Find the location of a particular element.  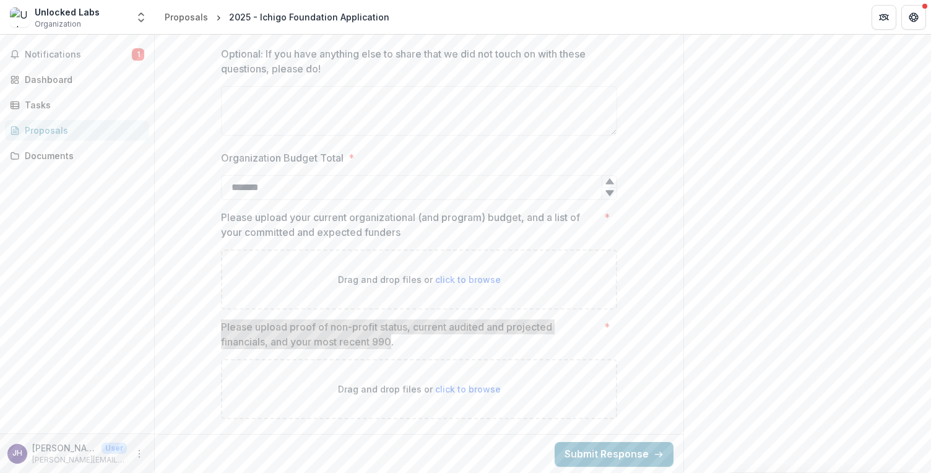

a: Dashboard is located at coordinates (77, 79).